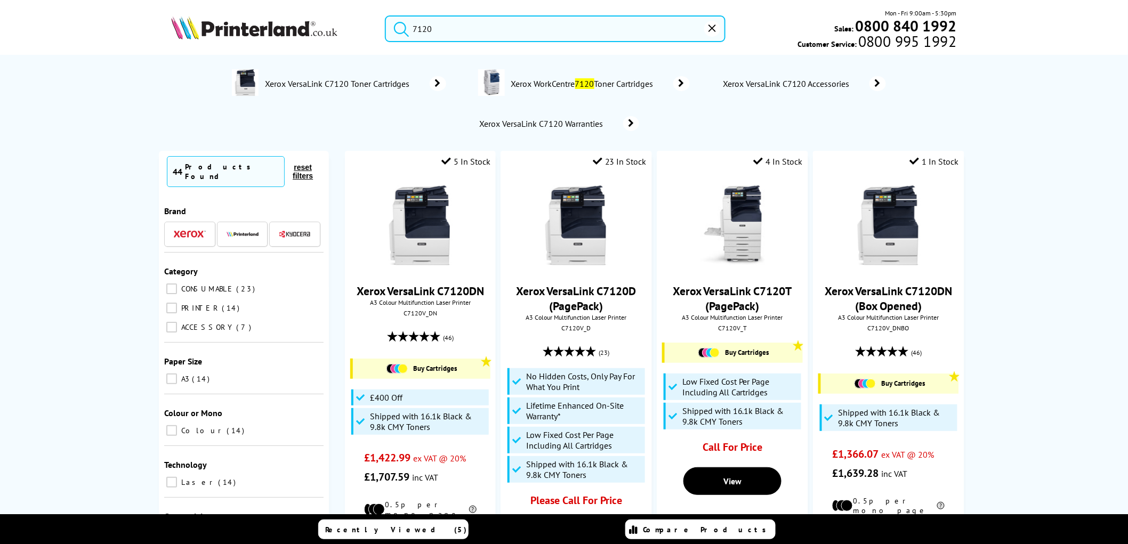  Describe the element at coordinates (584, 411) in the screenshot. I see `span: Lifetime Enhanced On-Site Warranty*` at that location.